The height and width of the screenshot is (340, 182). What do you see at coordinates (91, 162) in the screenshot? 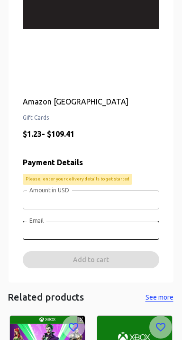
I see `p: Payment Details` at bounding box center [91, 162].